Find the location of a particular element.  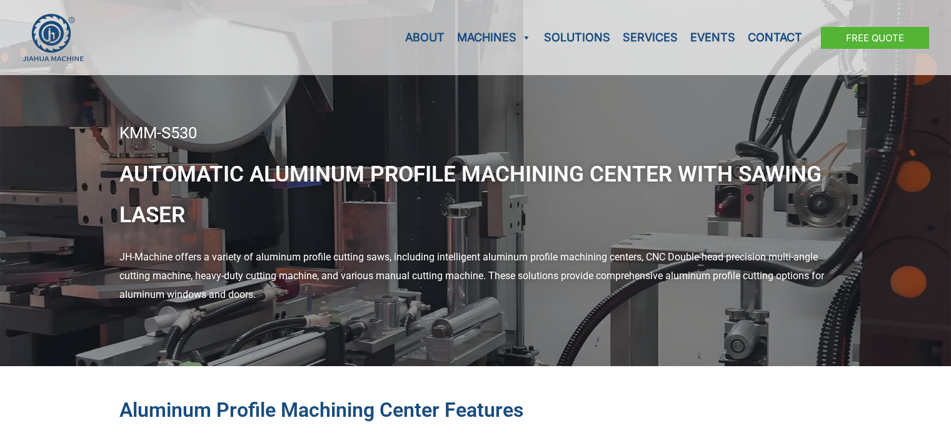

div: Free Quote is located at coordinates (875, 38).